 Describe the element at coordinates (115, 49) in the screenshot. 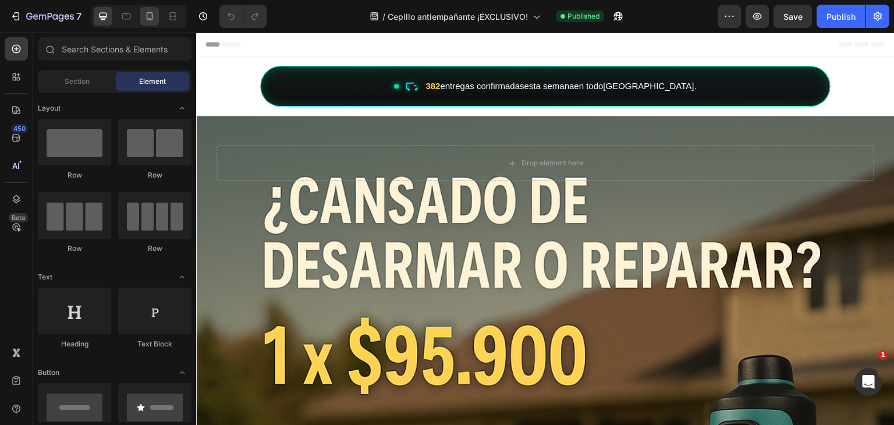

I see `input: Search Sections & Elements` at that location.